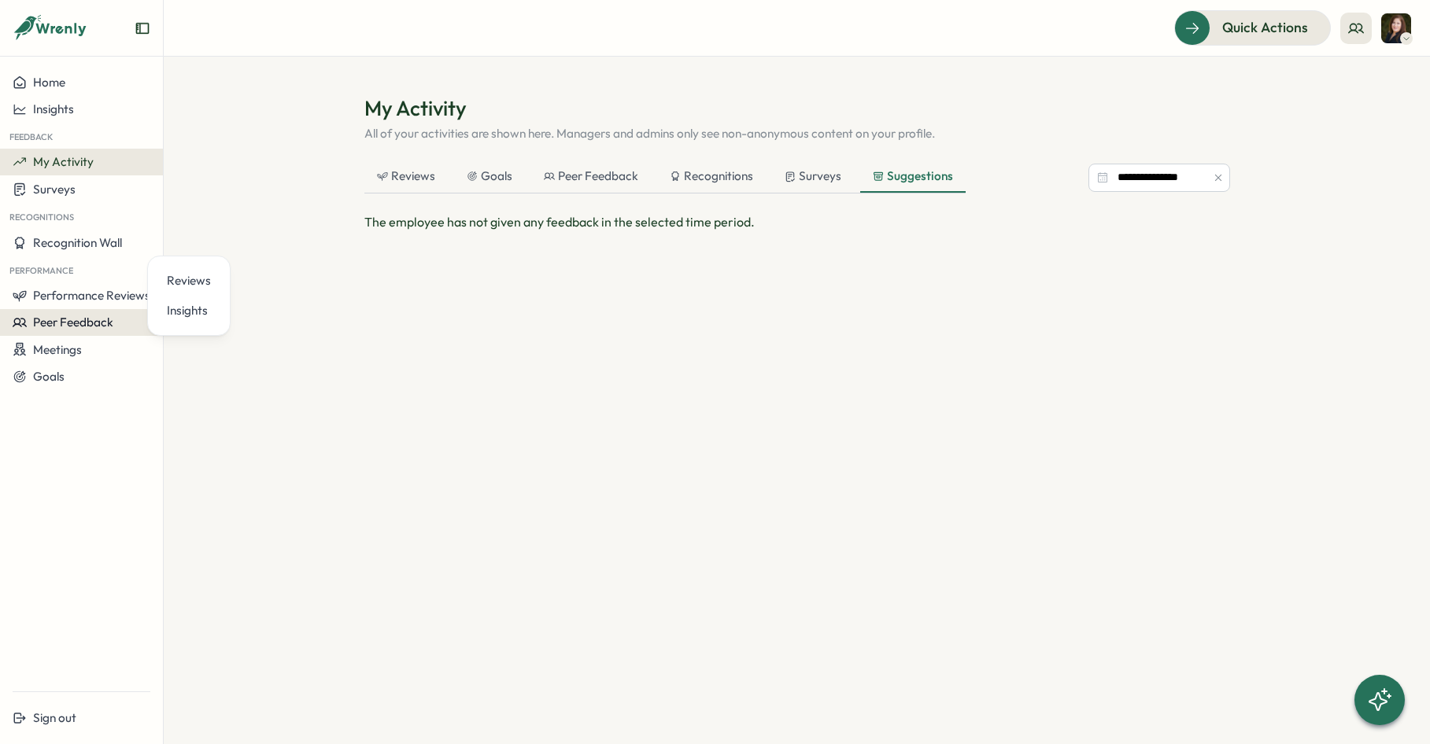  Describe the element at coordinates (797, 222) in the screenshot. I see `p: The employee has not given any feedback in the selected time period.` at that location.